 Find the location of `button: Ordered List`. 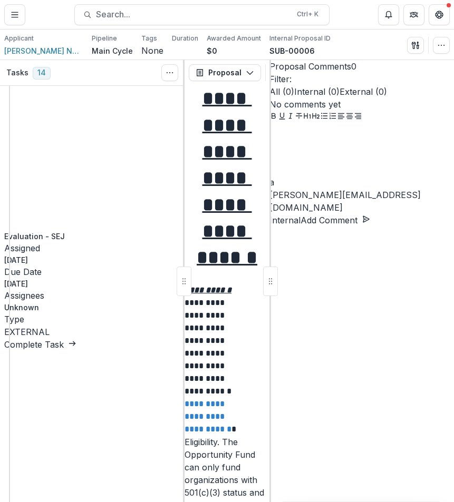

button: Ordered List is located at coordinates (333, 117).